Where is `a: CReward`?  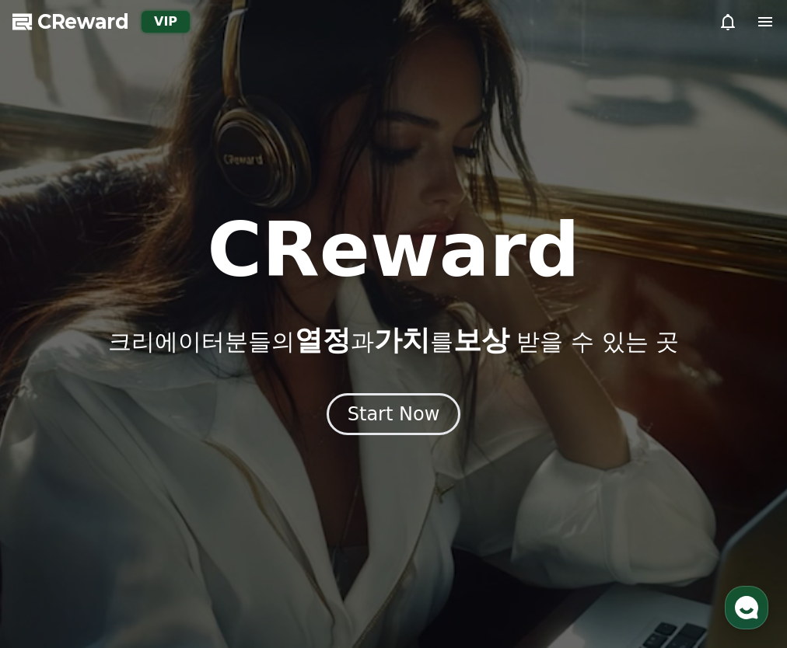 a: CReward is located at coordinates (71, 22).